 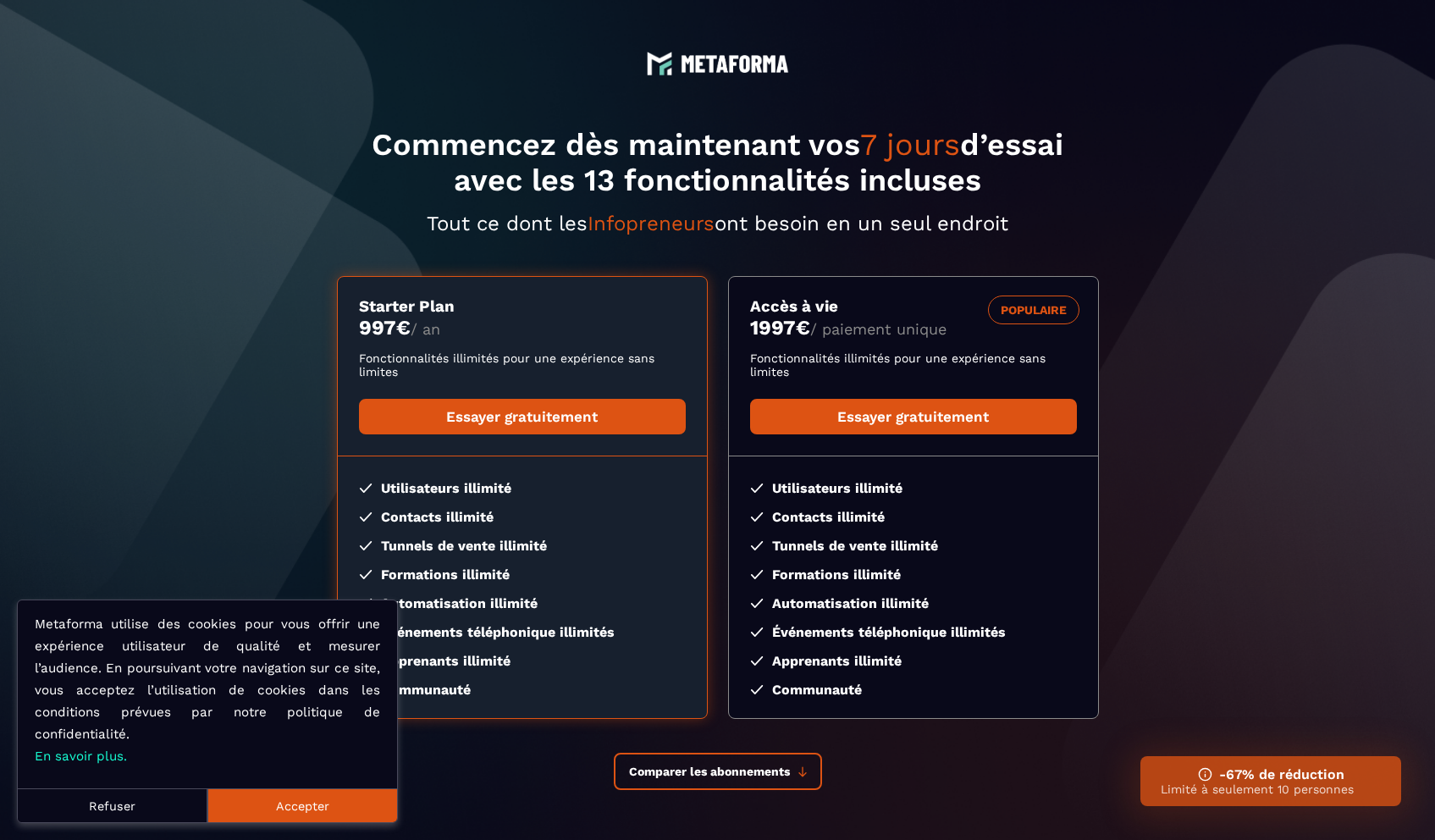 I want to click on h1: Commencez dès maintenant vos d’essai avec les 13 fonctionnalités incluses, so click(x=718, y=163).